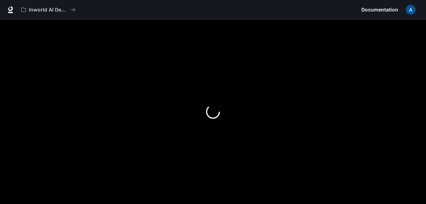  I want to click on p: Inworld AI Demos, so click(48, 10).